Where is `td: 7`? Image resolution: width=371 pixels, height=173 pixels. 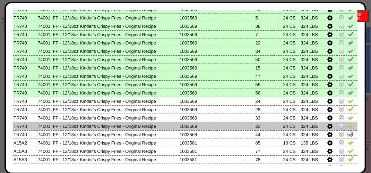 td: 7 is located at coordinates (265, 34).